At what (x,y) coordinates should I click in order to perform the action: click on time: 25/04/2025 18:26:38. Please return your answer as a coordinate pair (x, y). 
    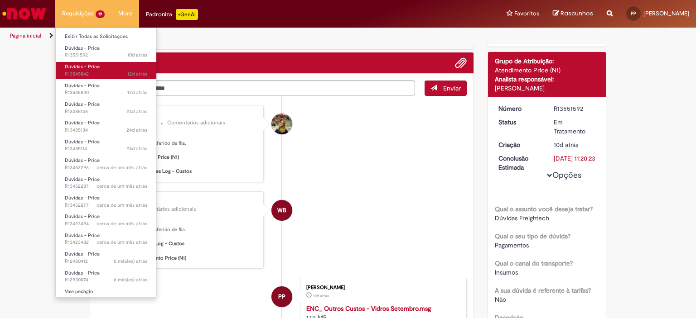
    Looking at the image, I should click on (130, 261).